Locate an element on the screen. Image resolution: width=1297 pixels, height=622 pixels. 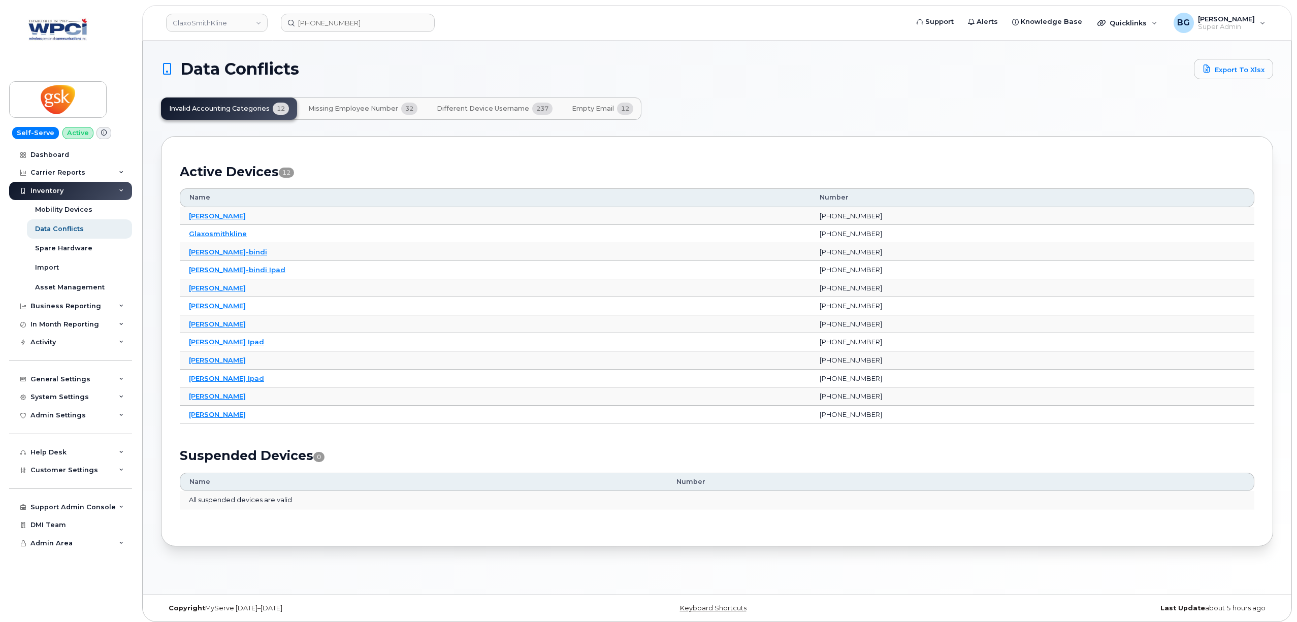
span: 237 is located at coordinates (542, 109).